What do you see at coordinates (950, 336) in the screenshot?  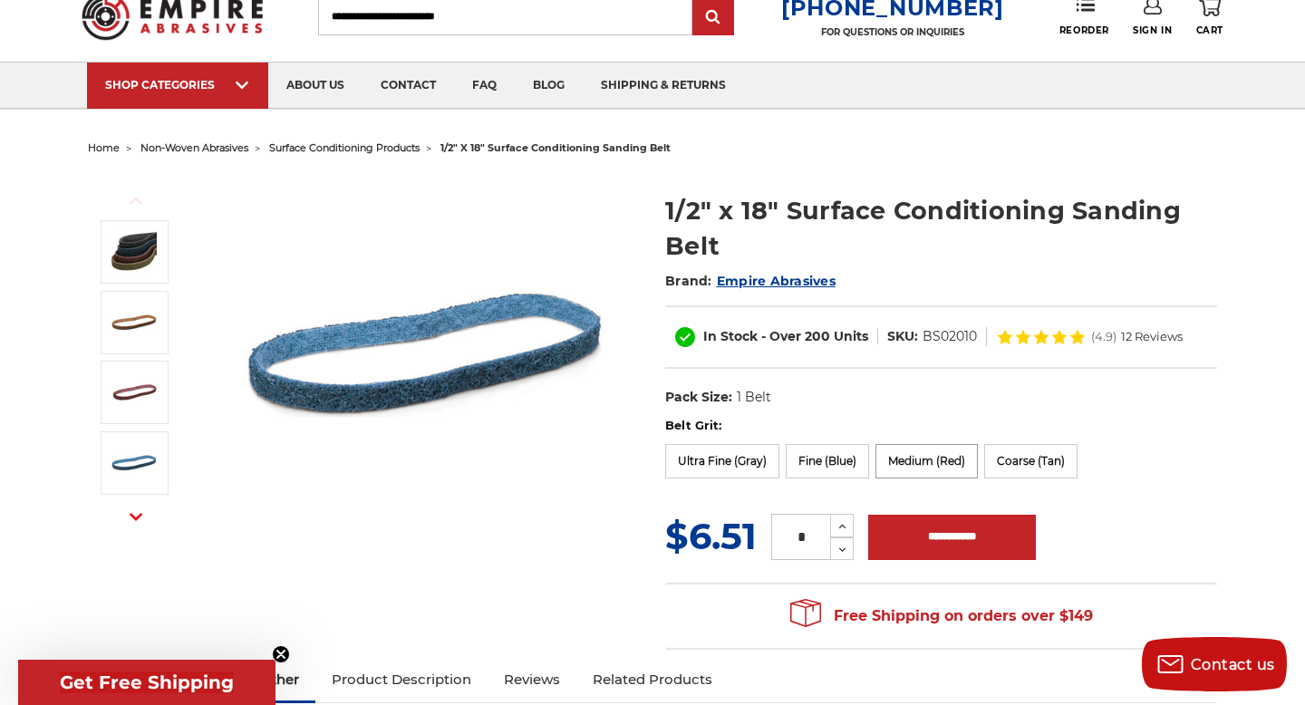 I see `dd: BS02010` at bounding box center [950, 336].